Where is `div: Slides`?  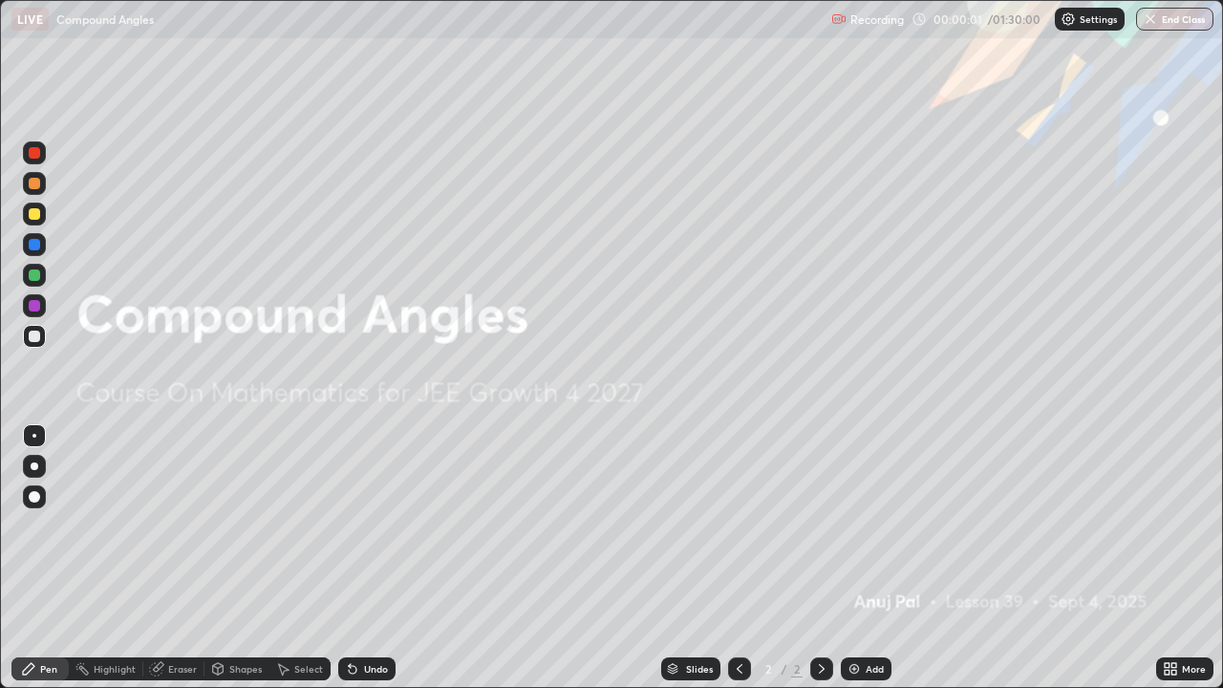
div: Slides is located at coordinates (700, 669).